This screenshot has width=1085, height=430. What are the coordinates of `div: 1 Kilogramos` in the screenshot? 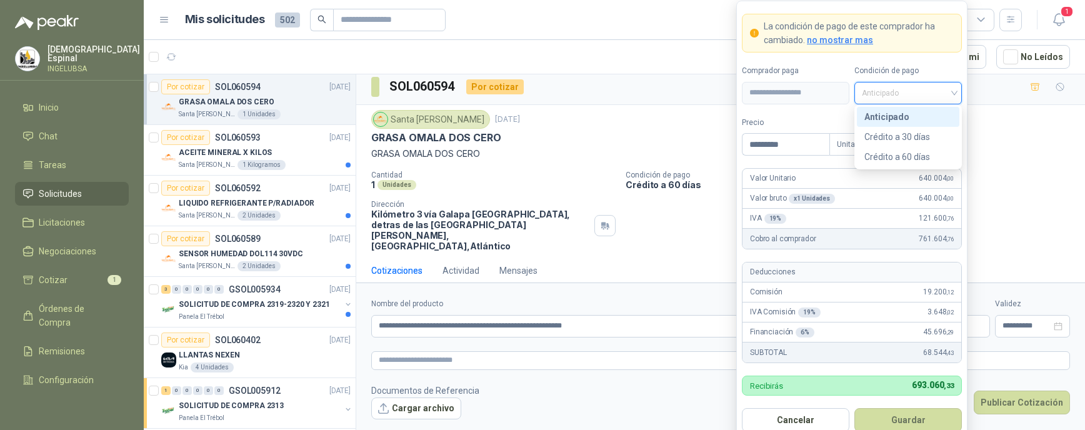 It's located at (261, 165).